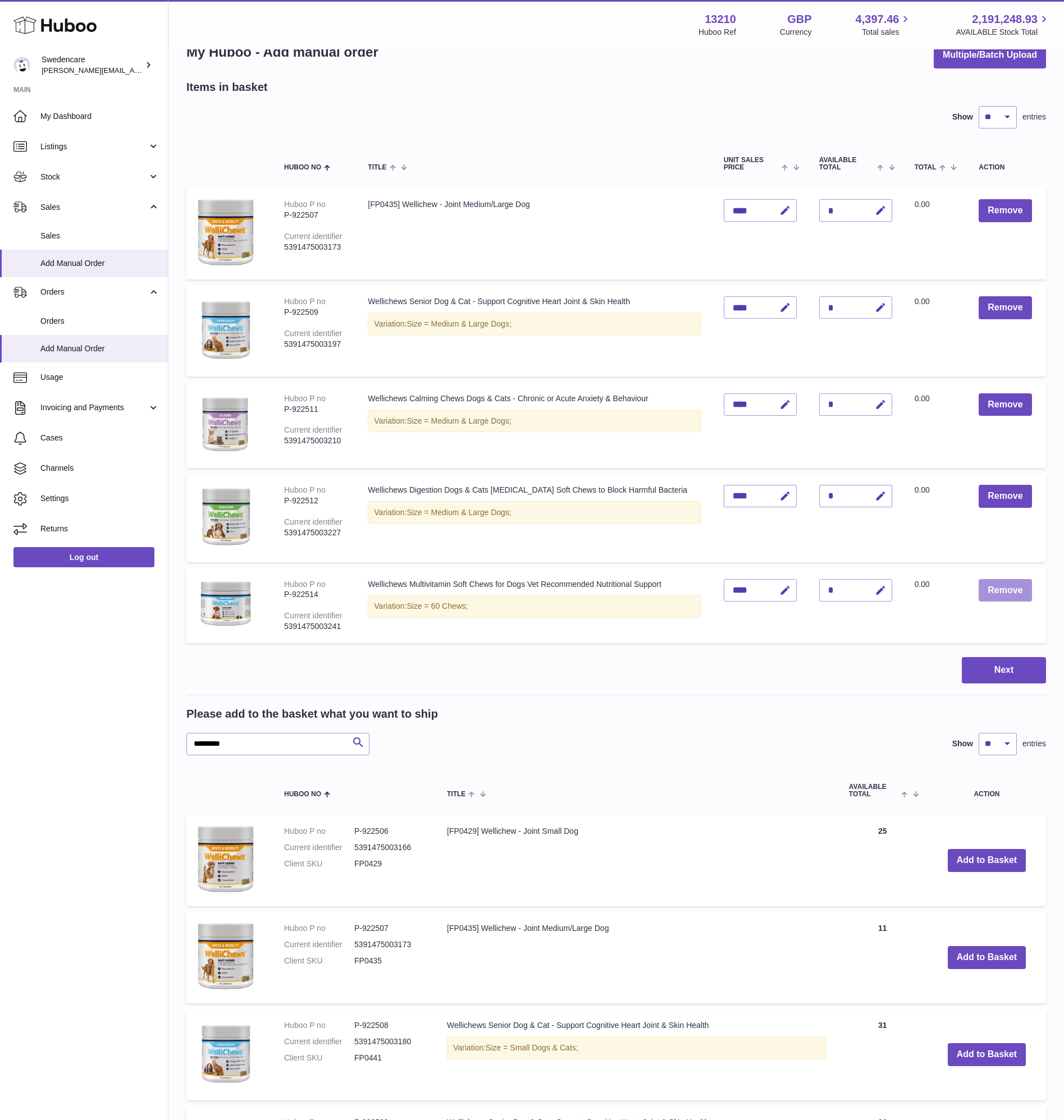 The width and height of the screenshot is (1064, 1120). I want to click on dd: P-922507, so click(389, 928).